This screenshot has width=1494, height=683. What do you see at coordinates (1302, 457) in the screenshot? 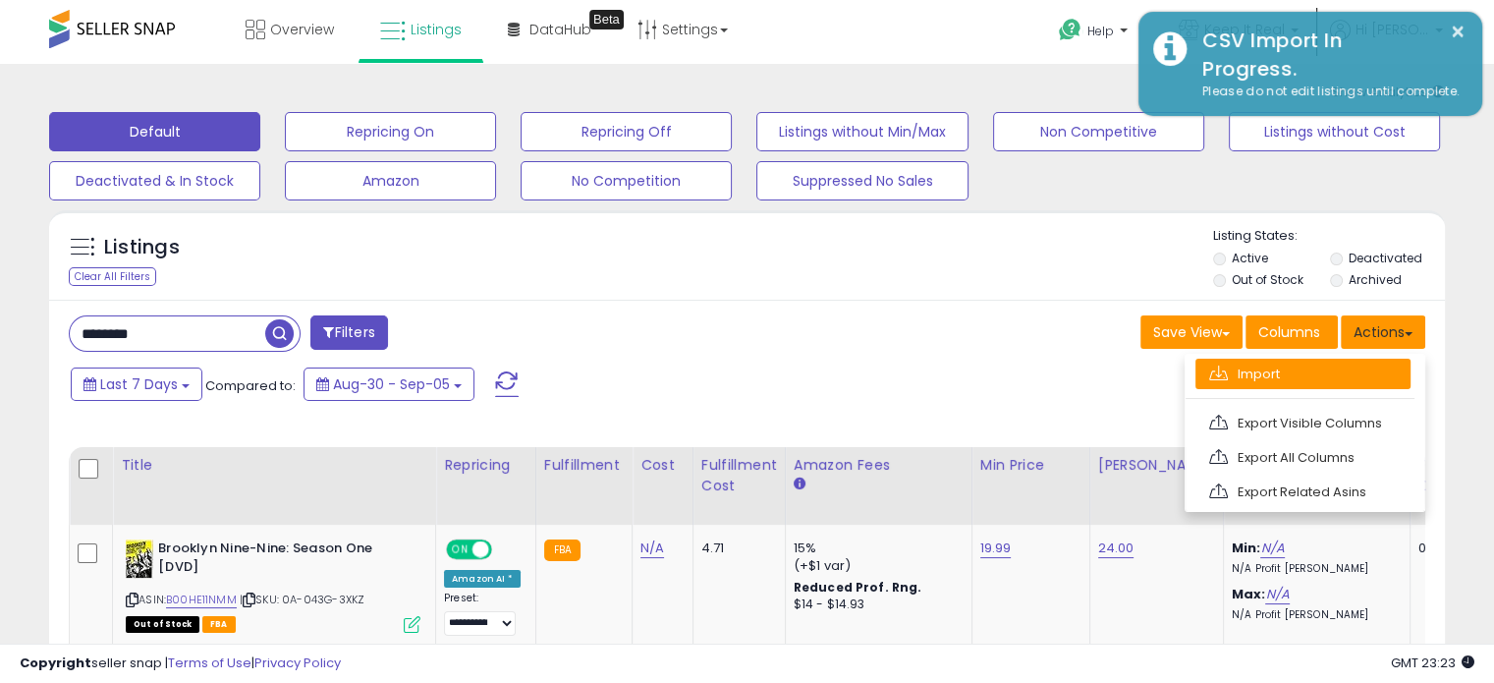
I see `a: Export All Columns` at bounding box center [1302, 457].